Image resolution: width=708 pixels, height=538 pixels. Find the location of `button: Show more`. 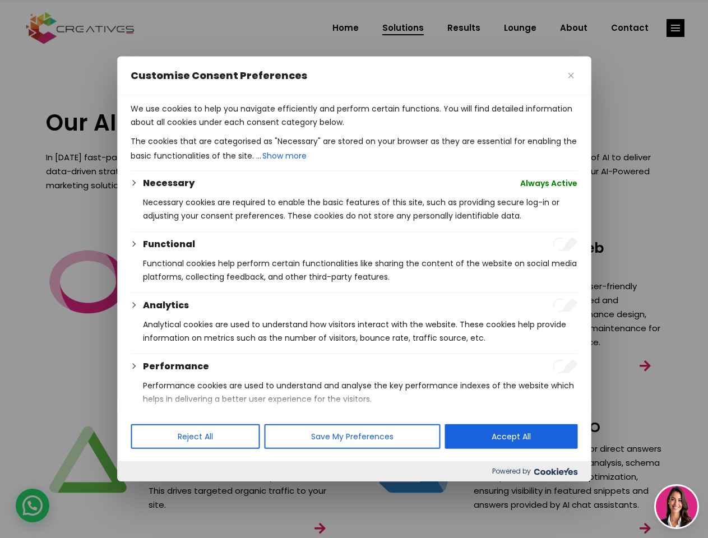

button: Show more is located at coordinates (284, 156).